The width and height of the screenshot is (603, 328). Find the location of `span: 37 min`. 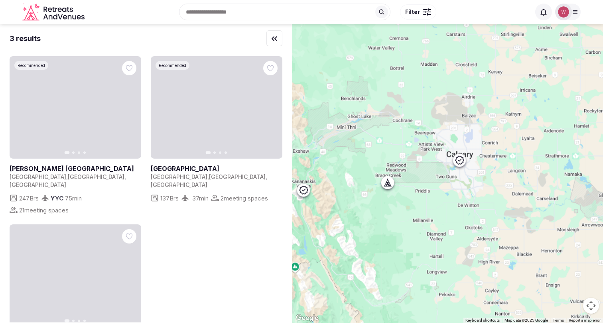

span: 37 min is located at coordinates (200, 198).